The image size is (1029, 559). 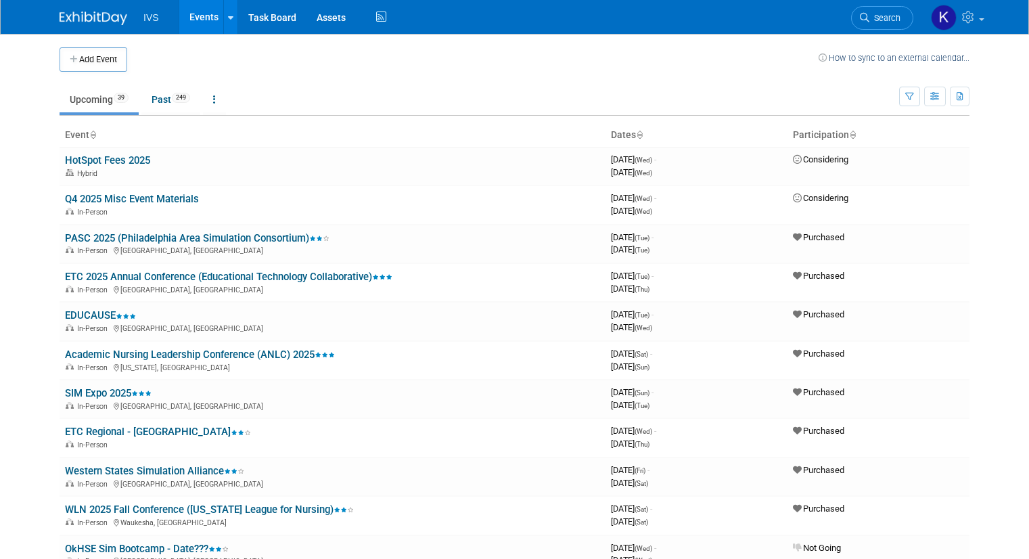 I want to click on a: Search, so click(x=882, y=18).